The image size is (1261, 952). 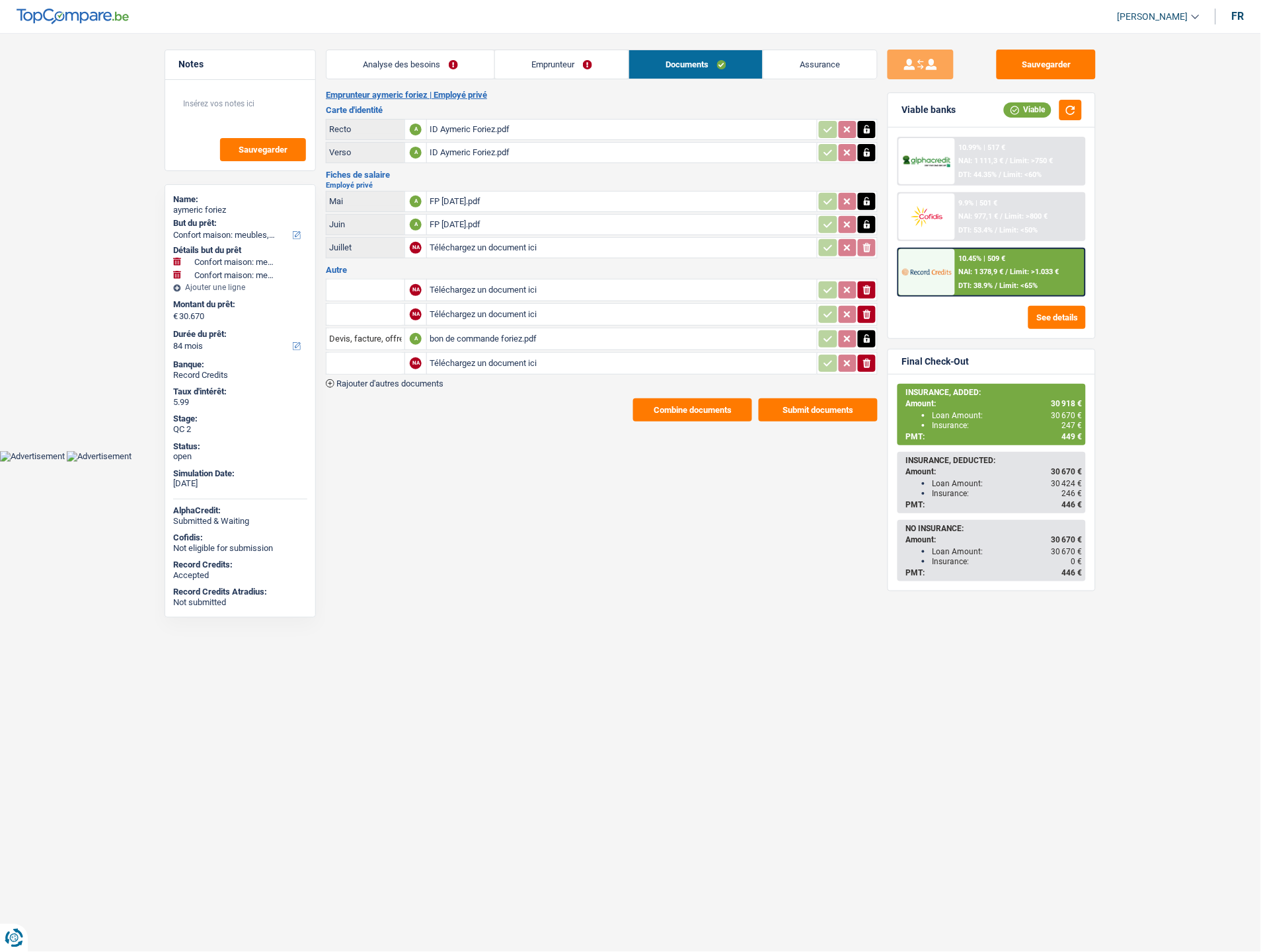 I want to click on span: Limit: >800 €, so click(x=1027, y=216).